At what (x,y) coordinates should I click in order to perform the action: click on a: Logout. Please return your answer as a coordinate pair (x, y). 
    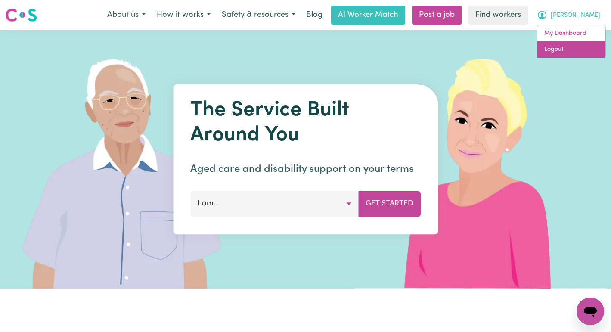
    Looking at the image, I should click on (571, 50).